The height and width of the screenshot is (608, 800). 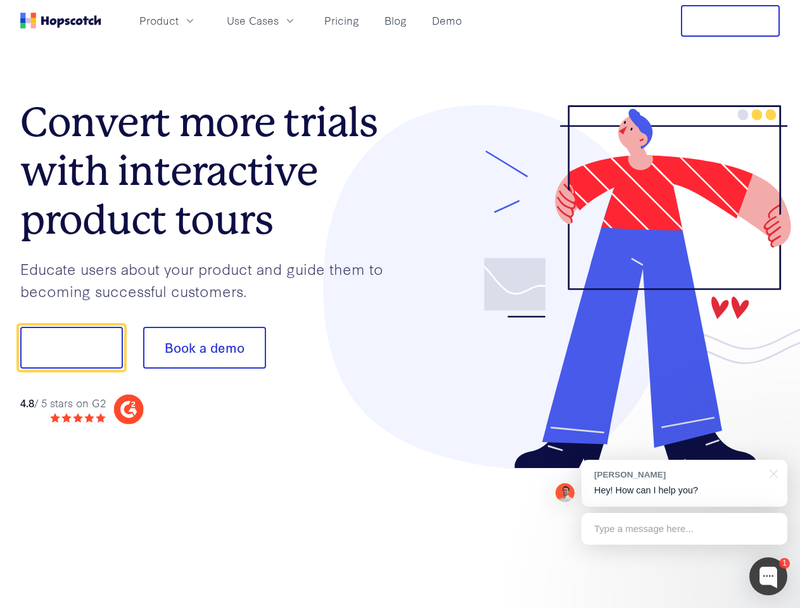 What do you see at coordinates (204, 348) in the screenshot?
I see `button: Book a demo` at bounding box center [204, 348].